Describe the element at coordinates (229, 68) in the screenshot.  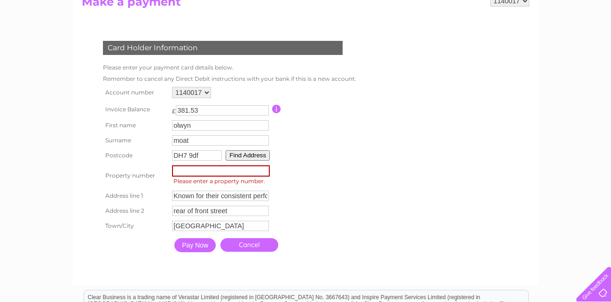
I see `td: Please enter your payment card details below.` at that location.